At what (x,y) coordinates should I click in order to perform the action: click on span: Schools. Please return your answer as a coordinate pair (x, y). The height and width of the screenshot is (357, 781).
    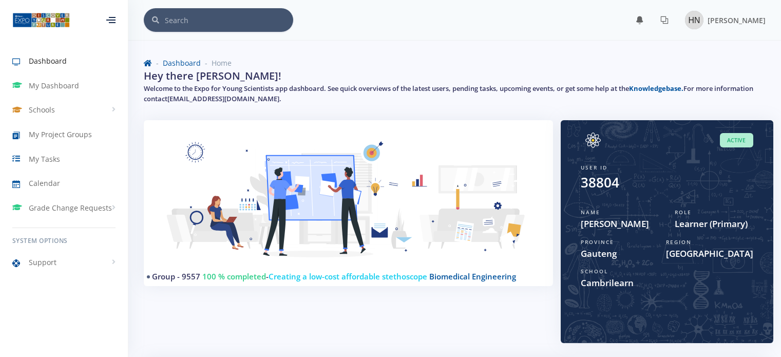
    Looking at the image, I should click on (42, 109).